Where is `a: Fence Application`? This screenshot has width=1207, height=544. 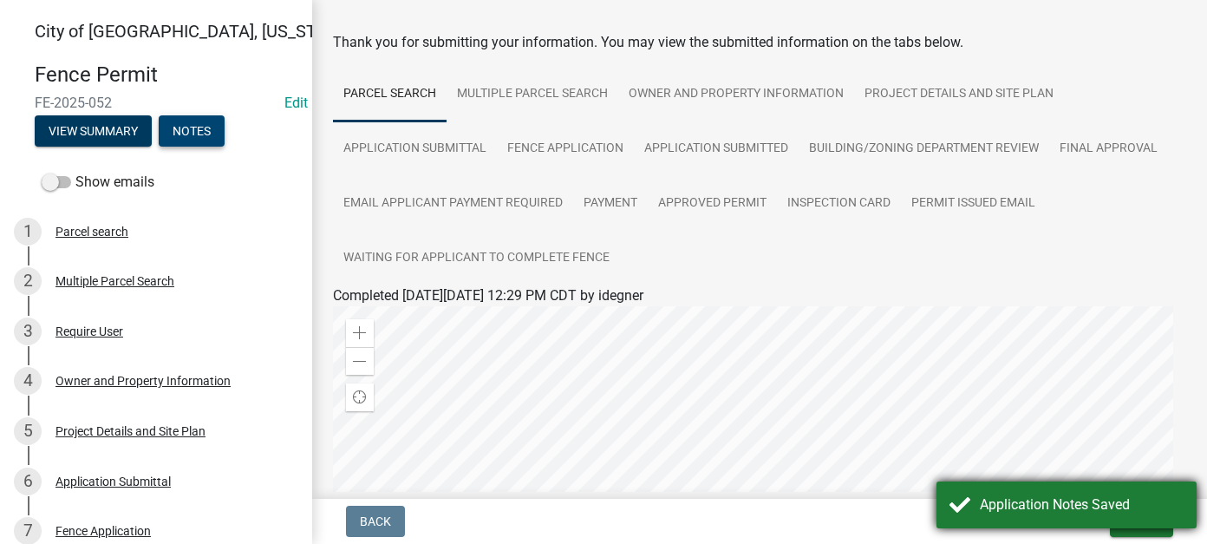
a: Fence Application is located at coordinates (565, 149).